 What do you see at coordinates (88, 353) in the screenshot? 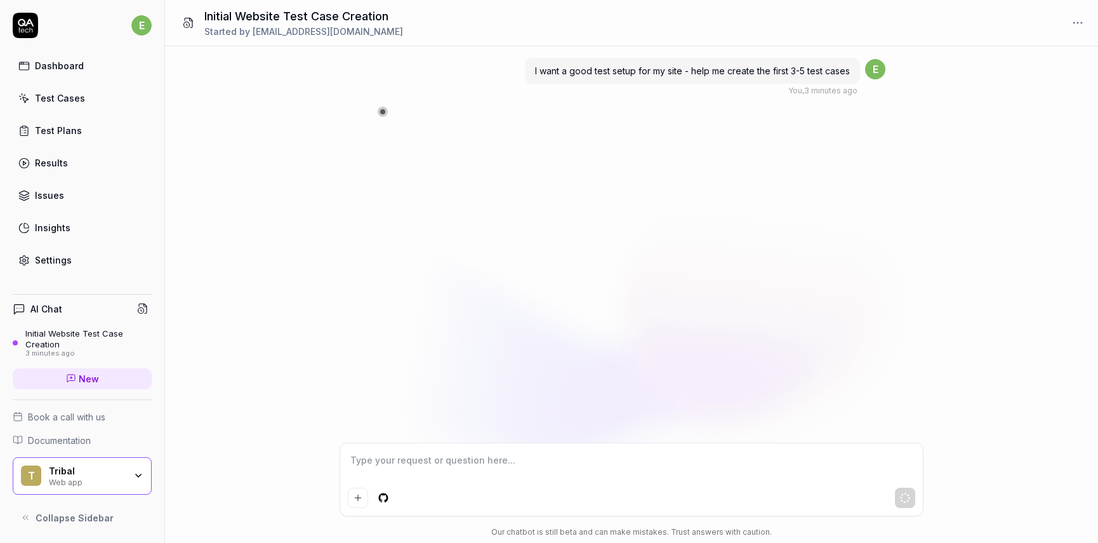
I see `div: 3 minutes ago` at bounding box center [88, 353].